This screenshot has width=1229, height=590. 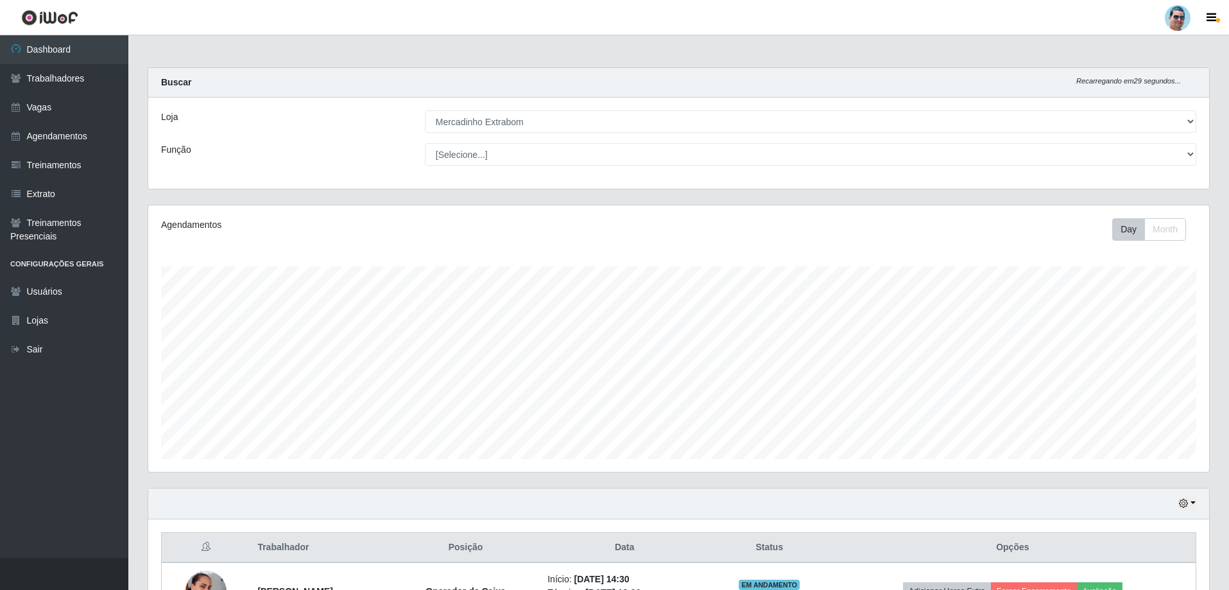 I want to click on th: Data, so click(x=624, y=547).